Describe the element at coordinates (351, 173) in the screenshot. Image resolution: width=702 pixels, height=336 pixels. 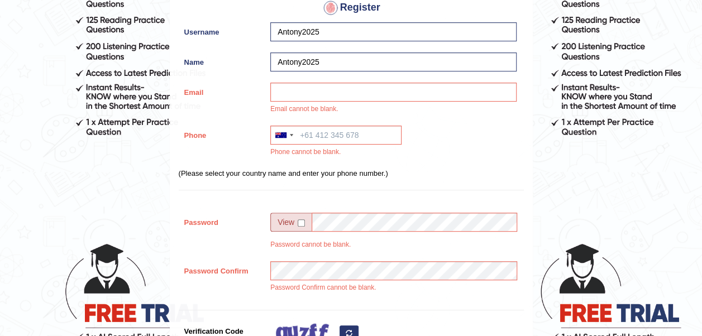
I see `p: (Please select your country name and enter your phone number.)` at that location.